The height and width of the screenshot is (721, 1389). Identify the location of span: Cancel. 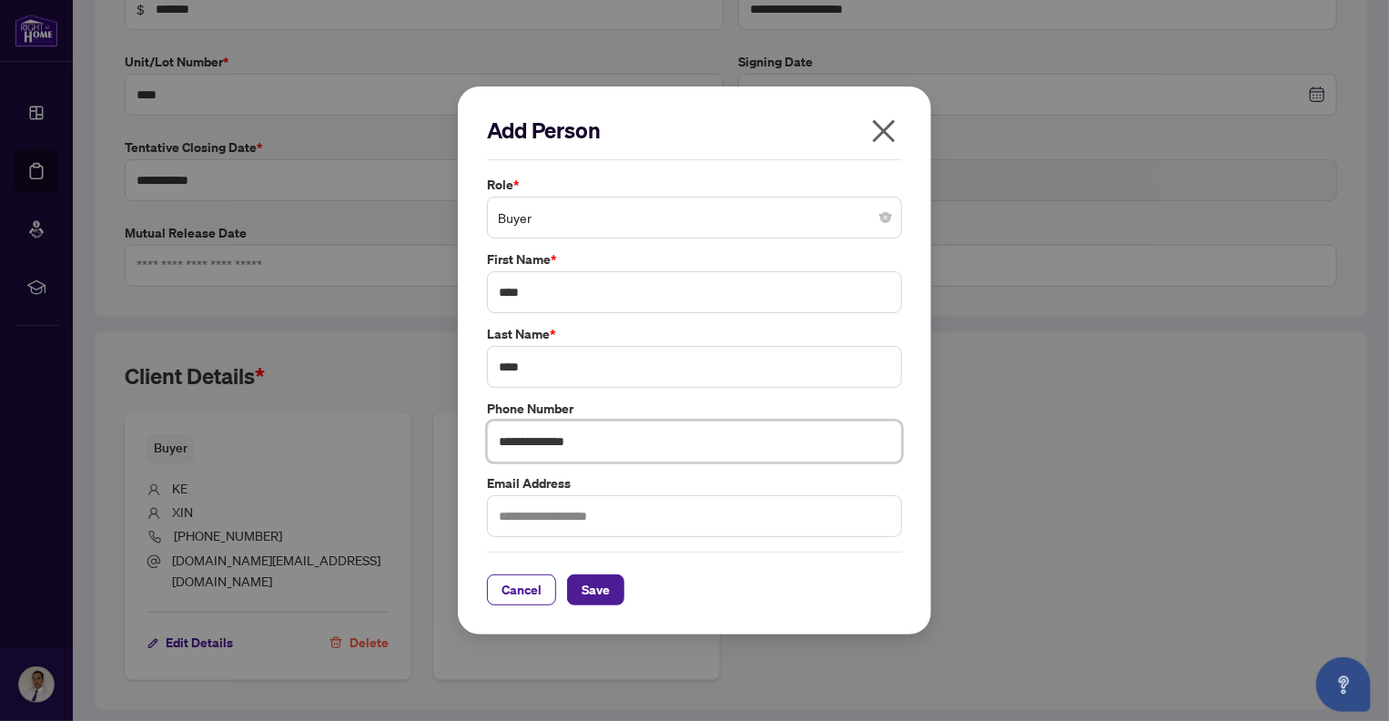
(522, 590).